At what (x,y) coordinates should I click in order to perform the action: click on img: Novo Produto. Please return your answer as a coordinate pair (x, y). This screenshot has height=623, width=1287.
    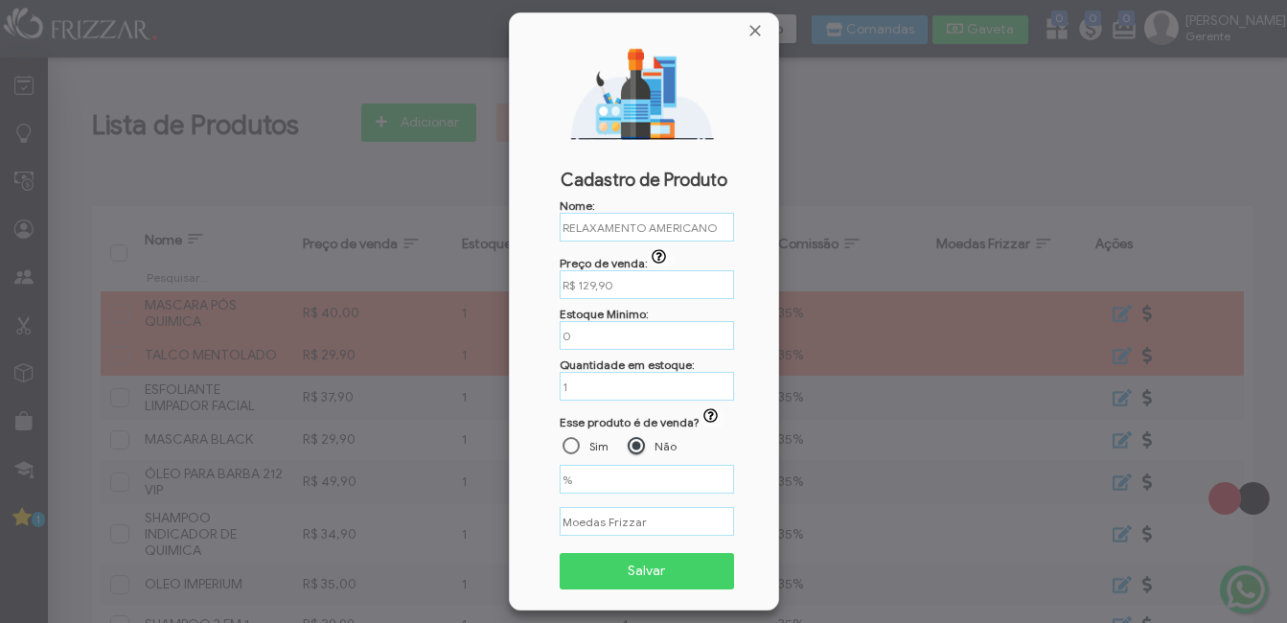
    Looking at the image, I should click on (644, 92).